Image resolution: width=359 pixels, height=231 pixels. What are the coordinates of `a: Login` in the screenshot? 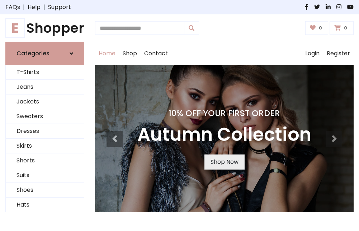 It's located at (313, 54).